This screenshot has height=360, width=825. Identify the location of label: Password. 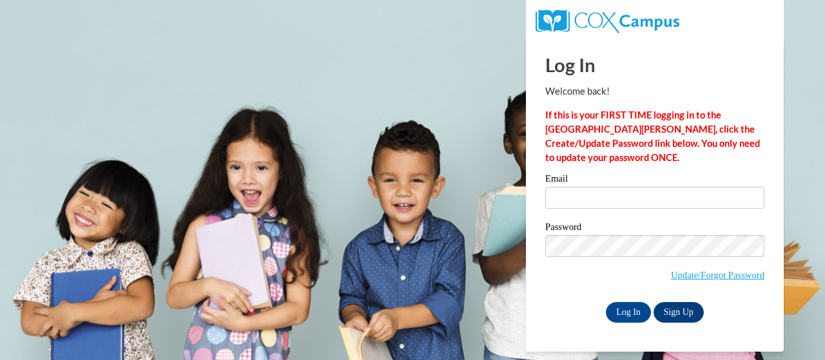
(655, 229).